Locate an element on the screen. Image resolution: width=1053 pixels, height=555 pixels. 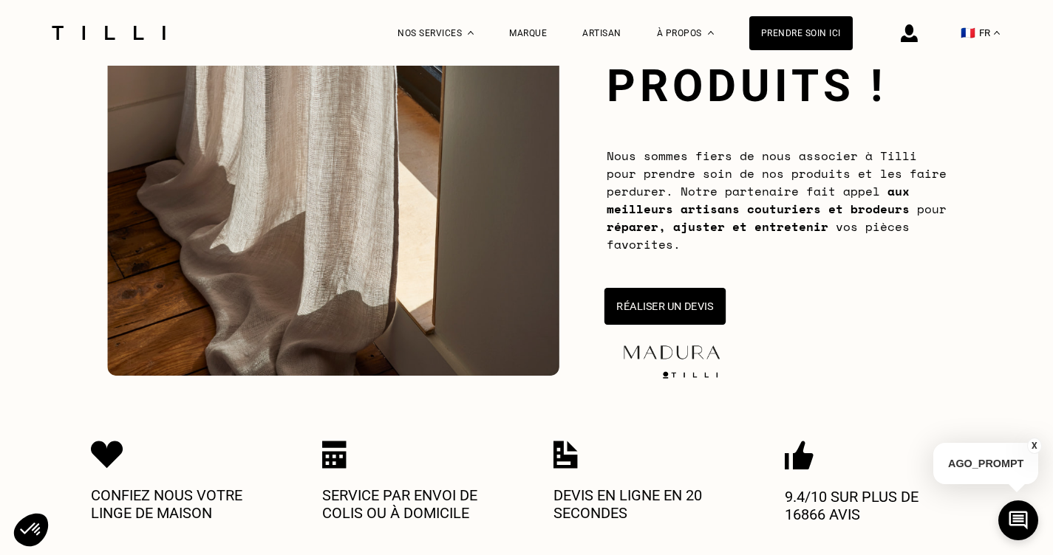
p: Service par envoi de colis ou à domicile is located at coordinates (411, 504).